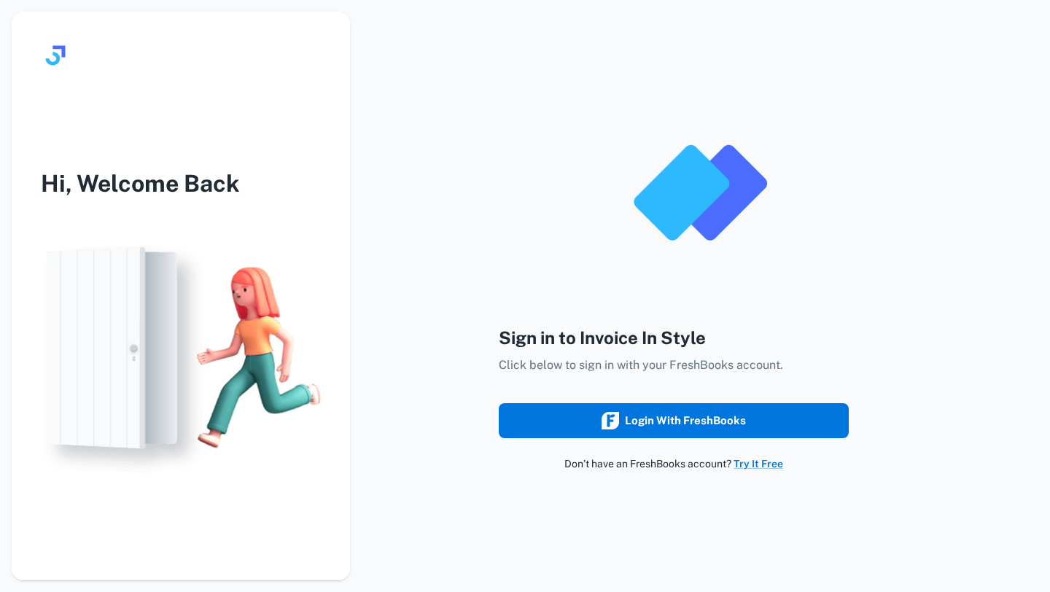 The image size is (1050, 592). Describe the element at coordinates (758, 464) in the screenshot. I see `a: Try It Free` at that location.